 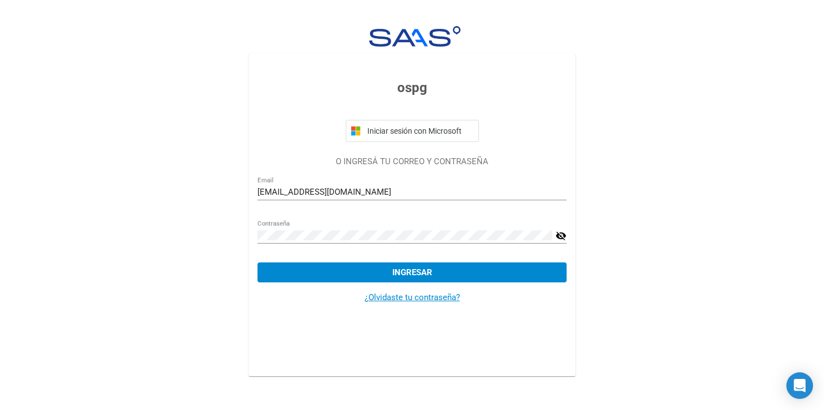 What do you see at coordinates (412, 297) in the screenshot?
I see `a: ¿Olvidaste tu contraseña?` at bounding box center [412, 297].